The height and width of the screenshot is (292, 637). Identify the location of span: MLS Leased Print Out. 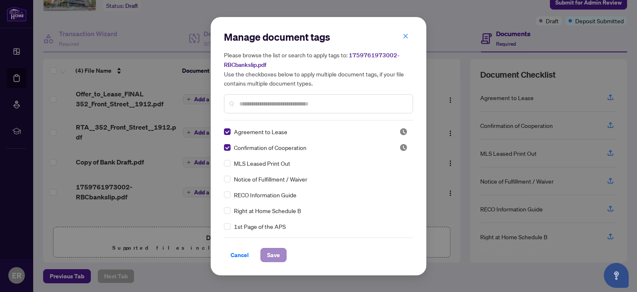
(262, 163).